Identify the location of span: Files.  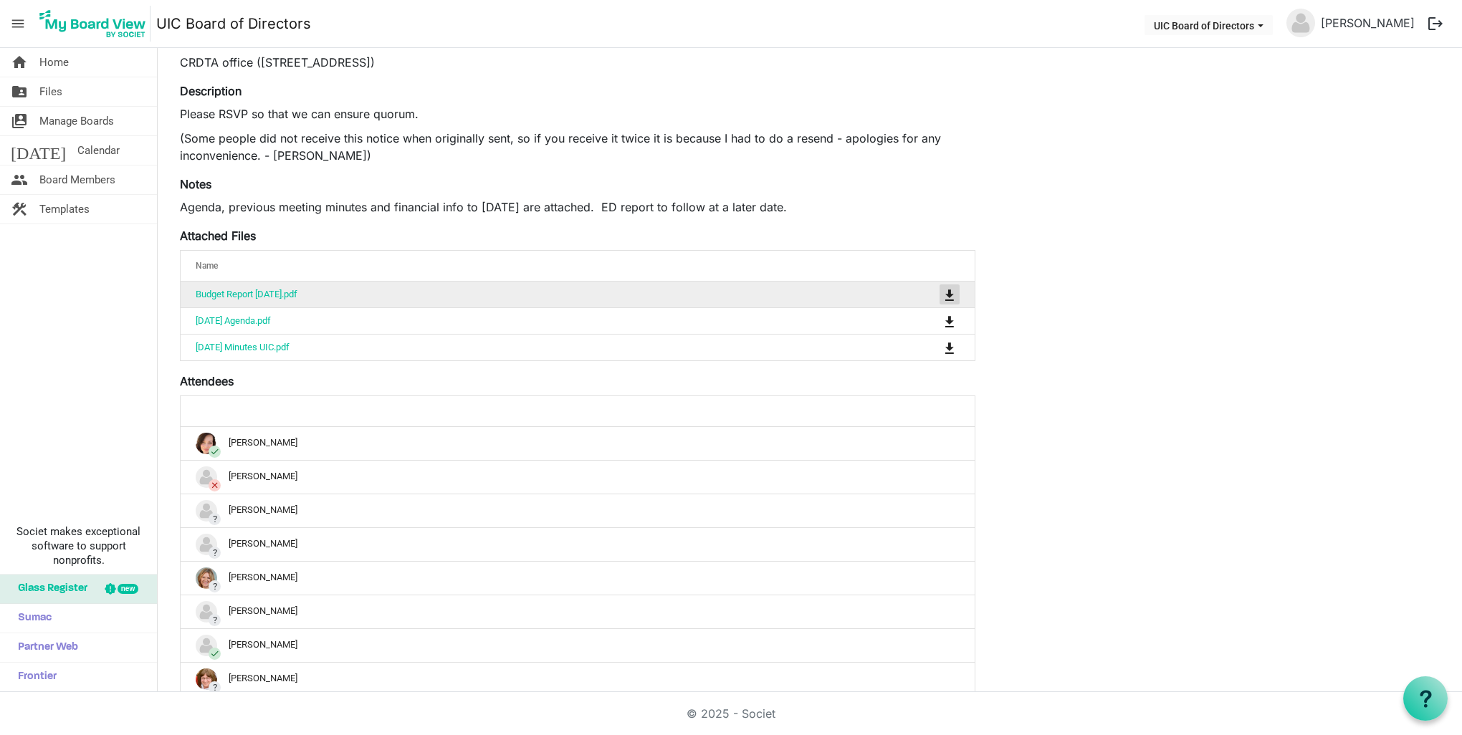
(51, 92).